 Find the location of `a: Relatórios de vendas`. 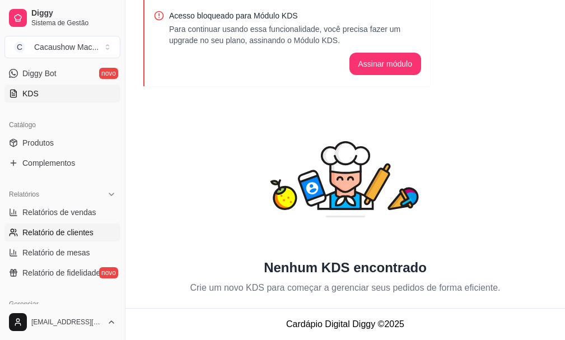

a: Relatórios de vendas is located at coordinates (62, 212).